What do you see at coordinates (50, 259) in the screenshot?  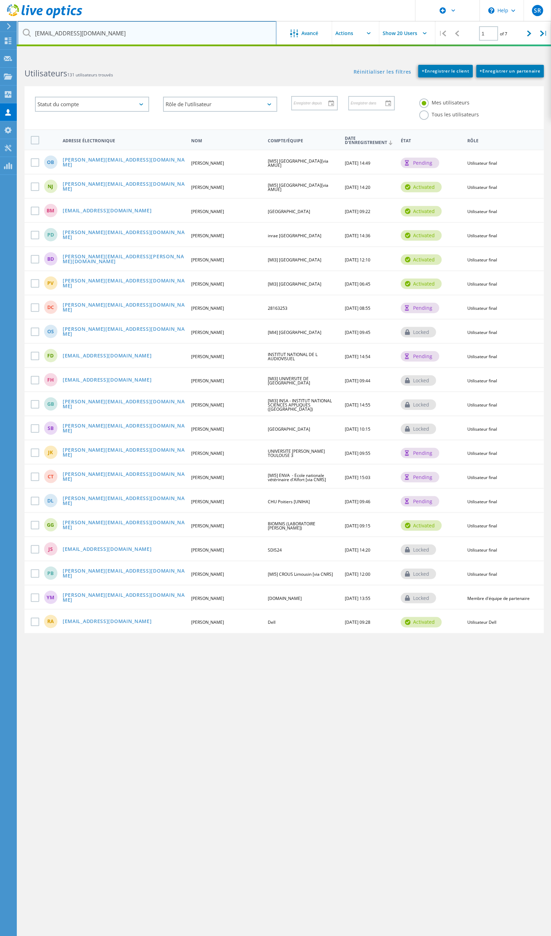 I see `span: BD` at bounding box center [50, 259].